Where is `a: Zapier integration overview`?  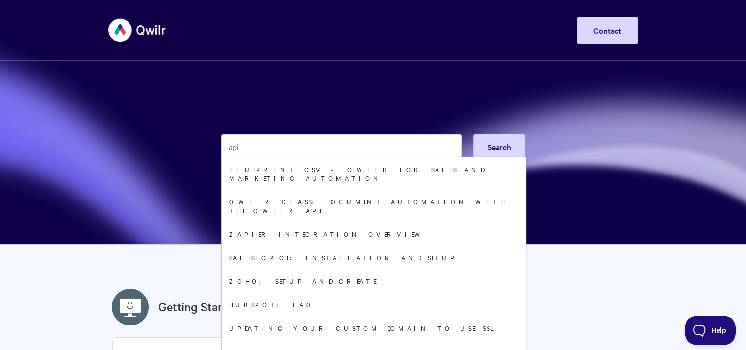 a: Zapier integration overview is located at coordinates (374, 234).